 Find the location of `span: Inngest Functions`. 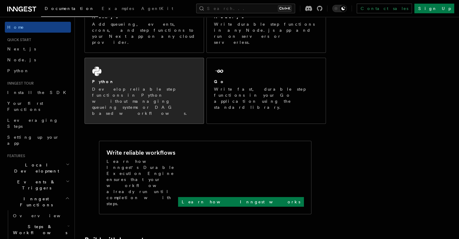

span: Inngest Functions is located at coordinates (35, 202).